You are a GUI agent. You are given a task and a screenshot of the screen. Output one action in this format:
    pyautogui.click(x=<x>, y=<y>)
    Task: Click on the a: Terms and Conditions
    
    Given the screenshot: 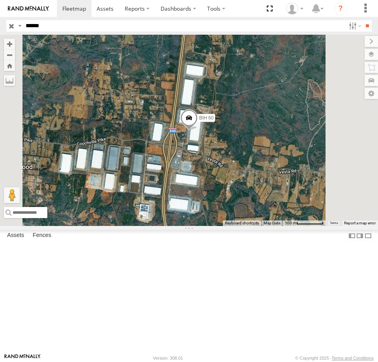 What is the action you would take?
    pyautogui.click(x=353, y=359)
    